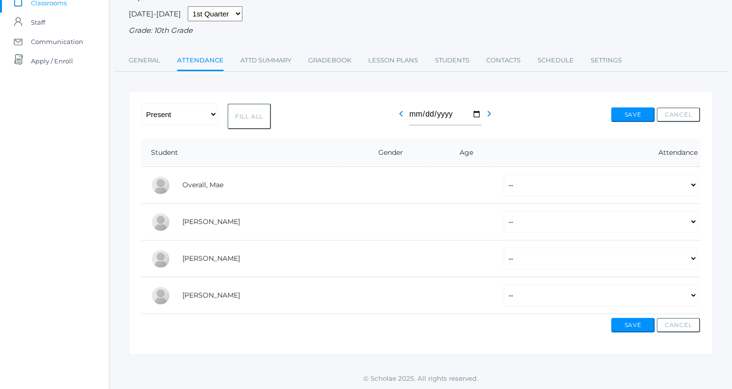 Image resolution: width=732 pixels, height=389 pixels. What do you see at coordinates (266, 60) in the screenshot?
I see `a: Attd Summary` at bounding box center [266, 60].